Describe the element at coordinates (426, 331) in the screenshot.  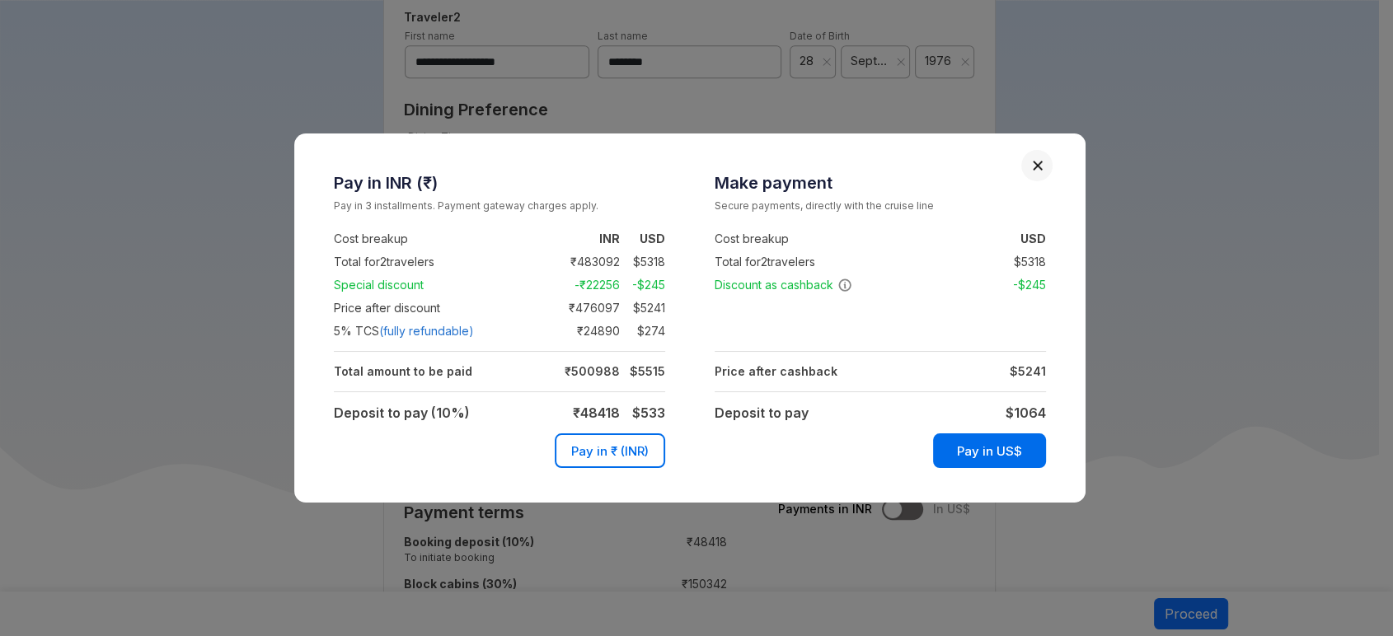
I see `span: (fully refundable)` at that location.